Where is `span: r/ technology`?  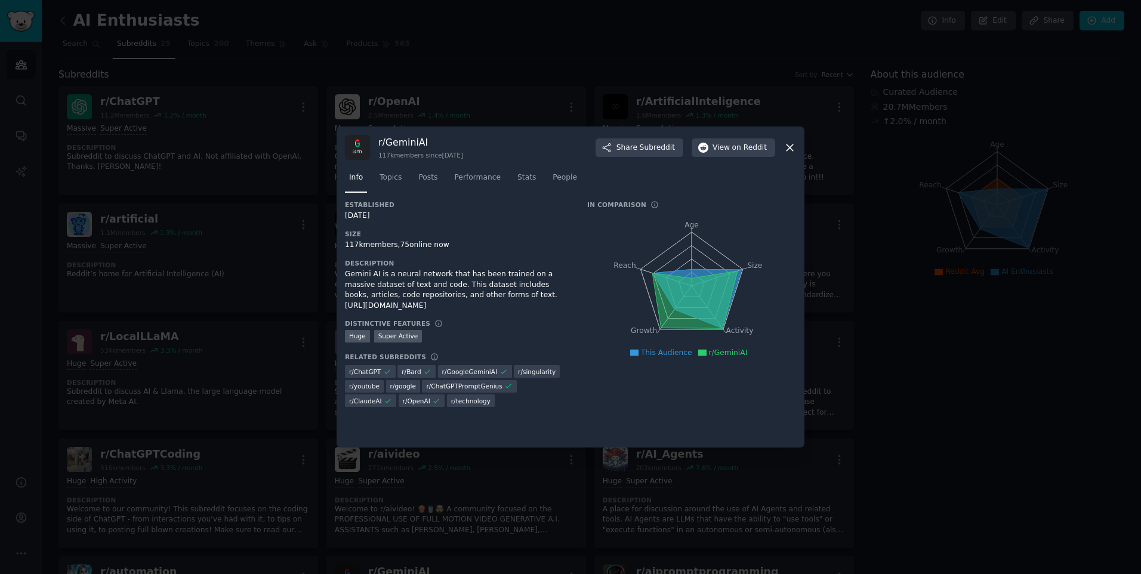 span: r/ technology is located at coordinates (471, 401).